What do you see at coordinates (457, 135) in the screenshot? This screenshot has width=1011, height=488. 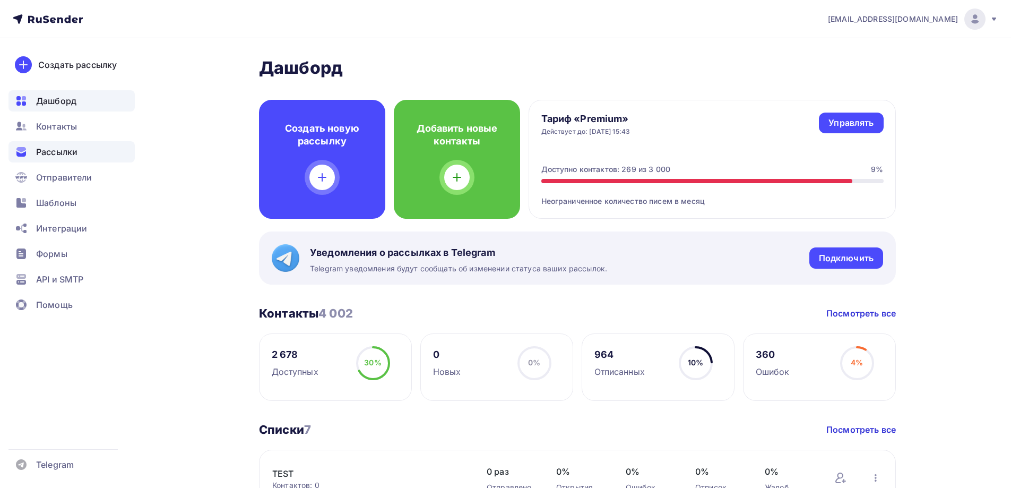 I see `h4: Добавить новые контакты` at bounding box center [457, 135].